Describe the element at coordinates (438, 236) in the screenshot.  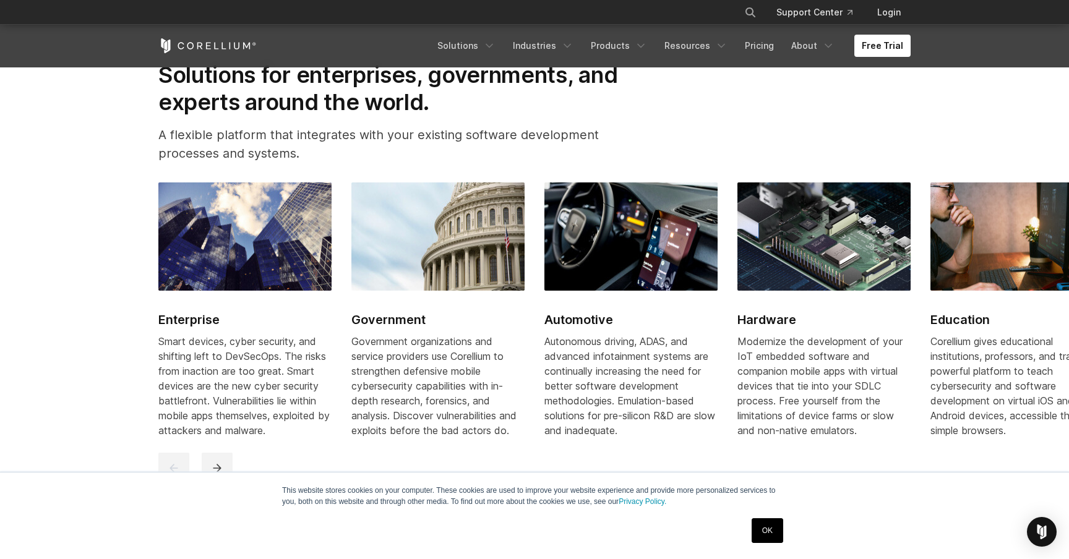
I see `img: Government` at that location.